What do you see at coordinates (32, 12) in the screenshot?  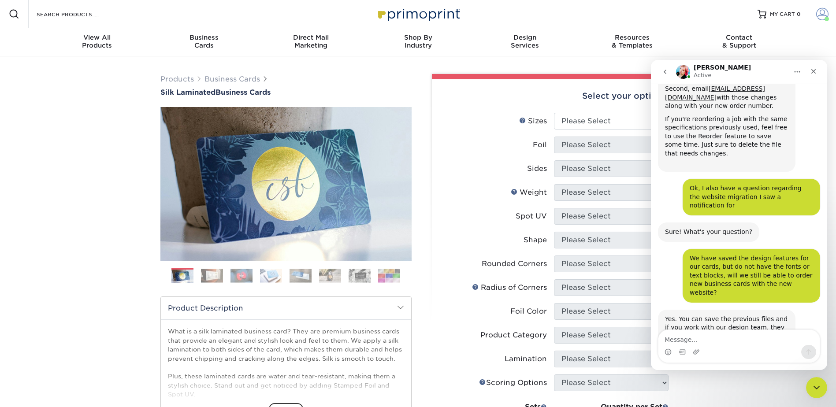 I see `img: Profile image for Jenny` at bounding box center [32, 12].